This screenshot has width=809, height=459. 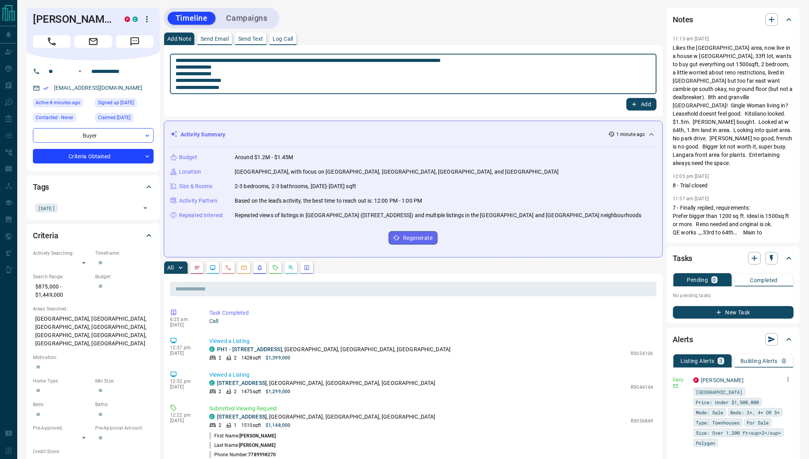 I want to click on p: $875,000 - $1,449,000, so click(x=62, y=291).